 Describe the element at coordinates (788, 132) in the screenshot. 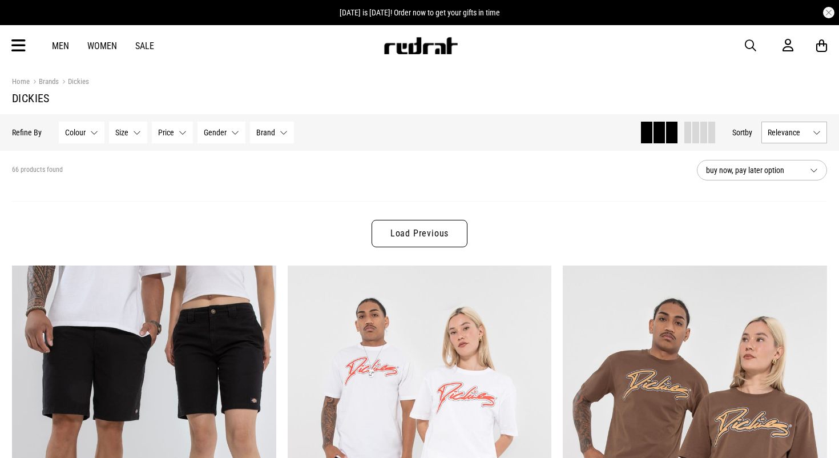

I see `span: Relevance` at that location.